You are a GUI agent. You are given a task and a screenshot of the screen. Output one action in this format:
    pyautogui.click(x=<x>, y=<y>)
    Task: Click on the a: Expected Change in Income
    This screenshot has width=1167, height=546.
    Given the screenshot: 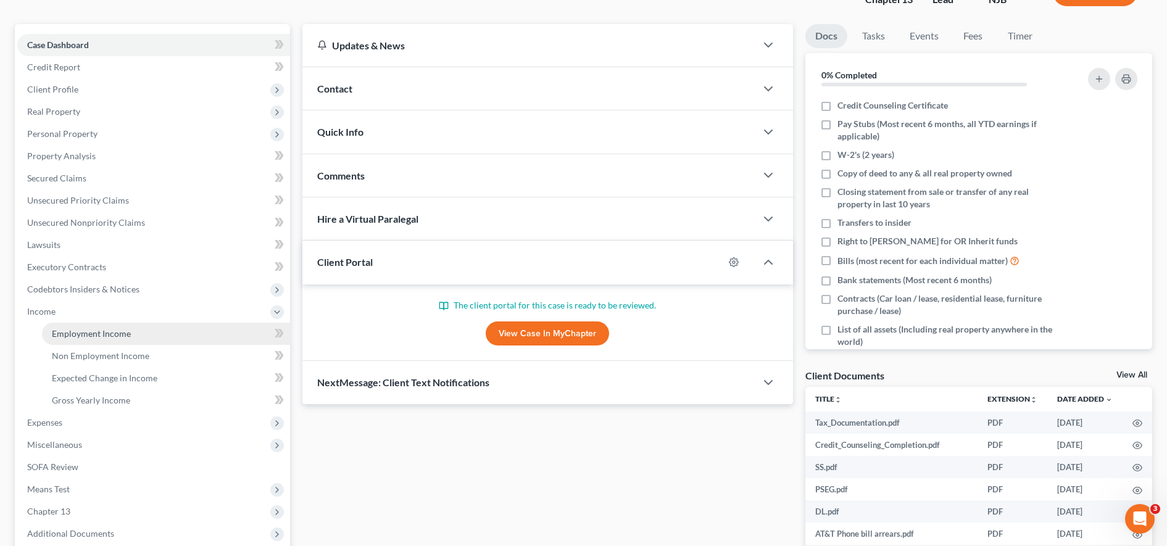 What is the action you would take?
    pyautogui.click(x=166, y=378)
    